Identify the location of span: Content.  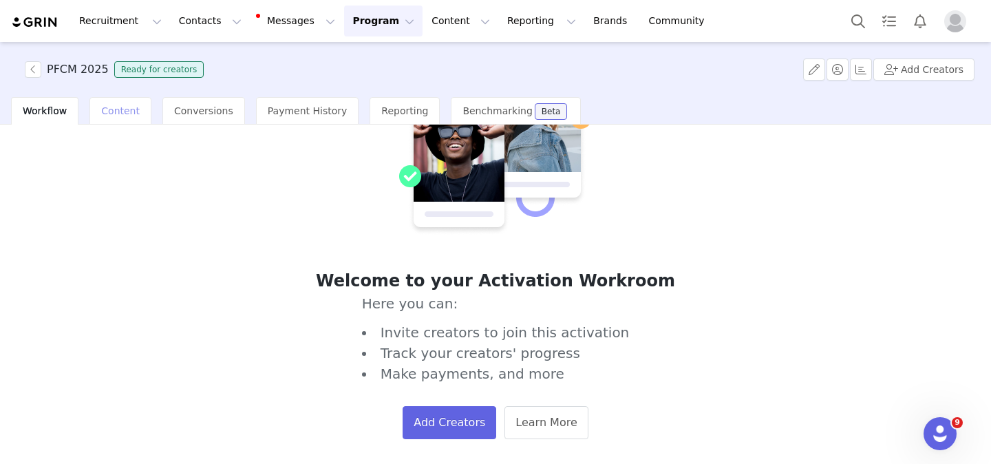
(120, 111).